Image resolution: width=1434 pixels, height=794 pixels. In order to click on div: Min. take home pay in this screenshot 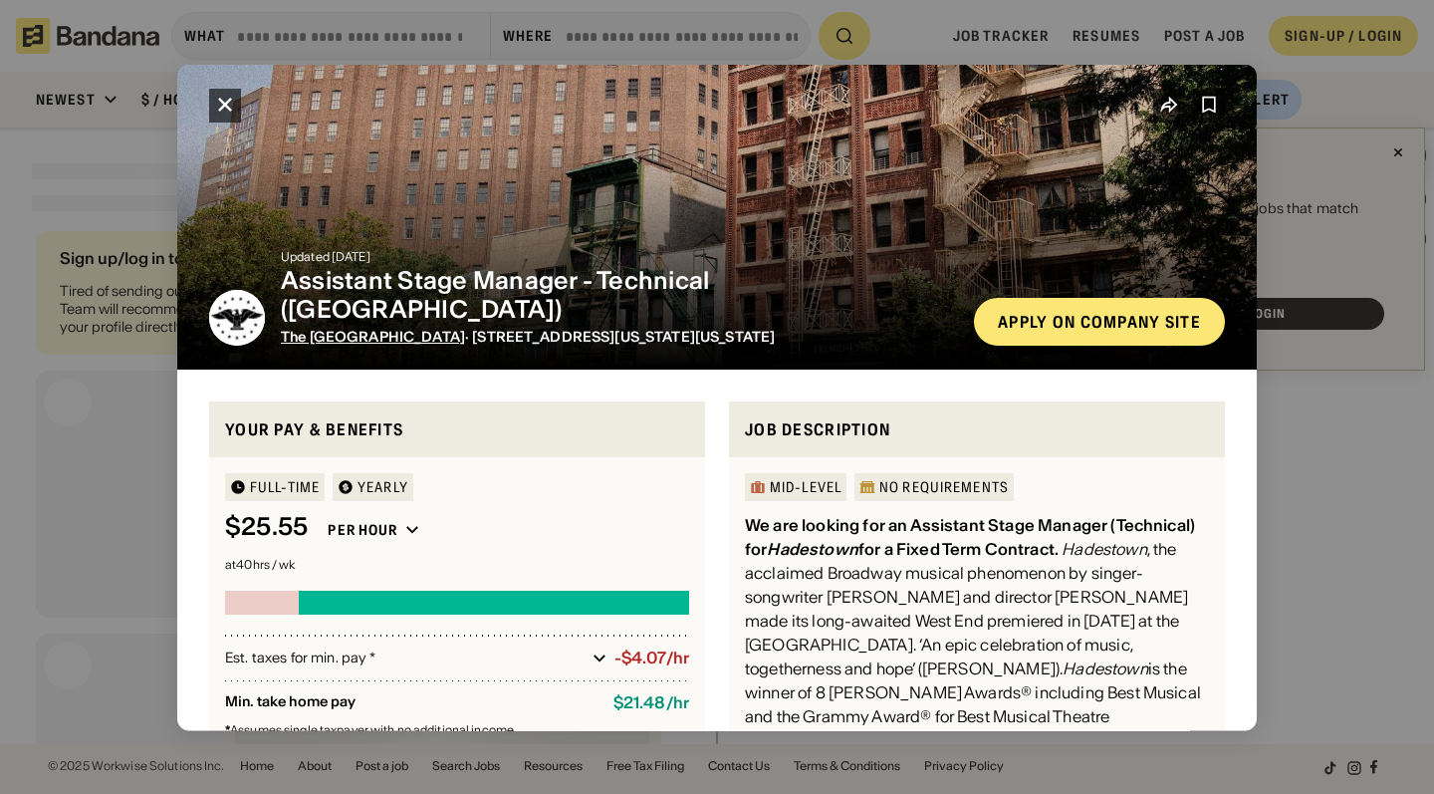, I will do `click(411, 702)`.